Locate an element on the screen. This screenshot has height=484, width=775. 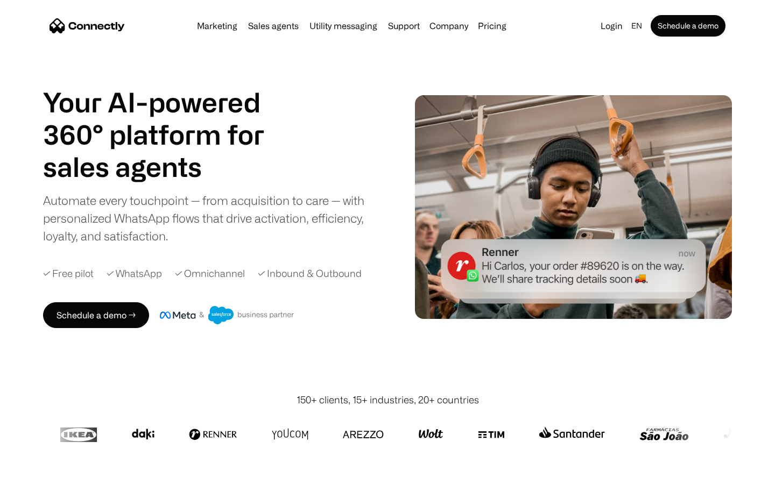
a: Schedule a demo is located at coordinates (688, 26).